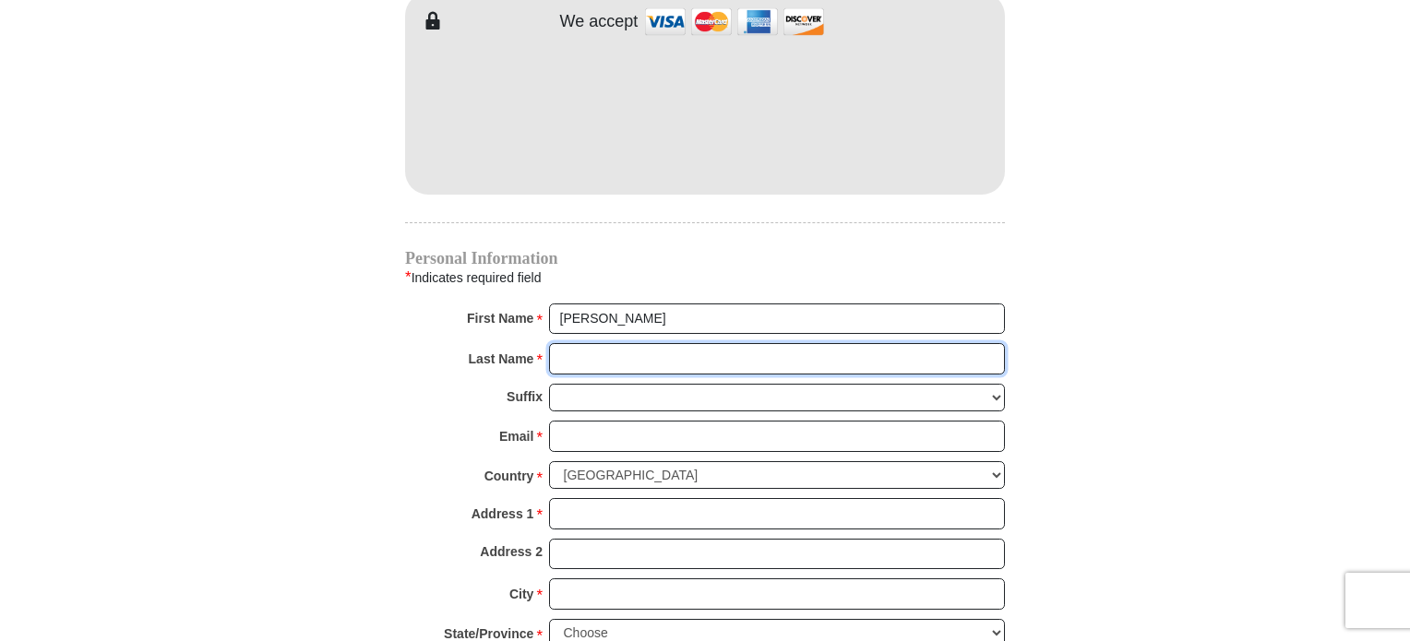 Image resolution: width=1410 pixels, height=641 pixels. Describe the element at coordinates (501, 359) in the screenshot. I see `strong: Last Name` at that location.